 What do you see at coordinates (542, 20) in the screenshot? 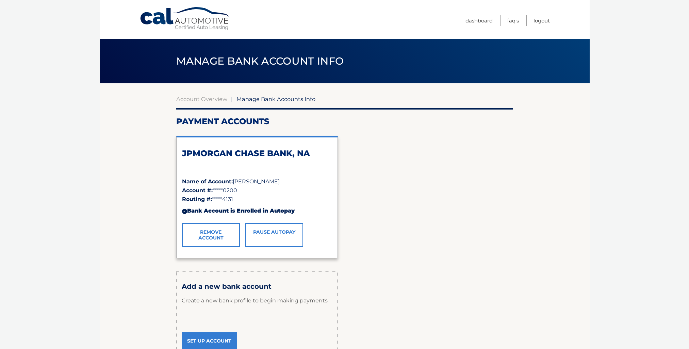
I see `a: Logout` at bounding box center [542, 20].